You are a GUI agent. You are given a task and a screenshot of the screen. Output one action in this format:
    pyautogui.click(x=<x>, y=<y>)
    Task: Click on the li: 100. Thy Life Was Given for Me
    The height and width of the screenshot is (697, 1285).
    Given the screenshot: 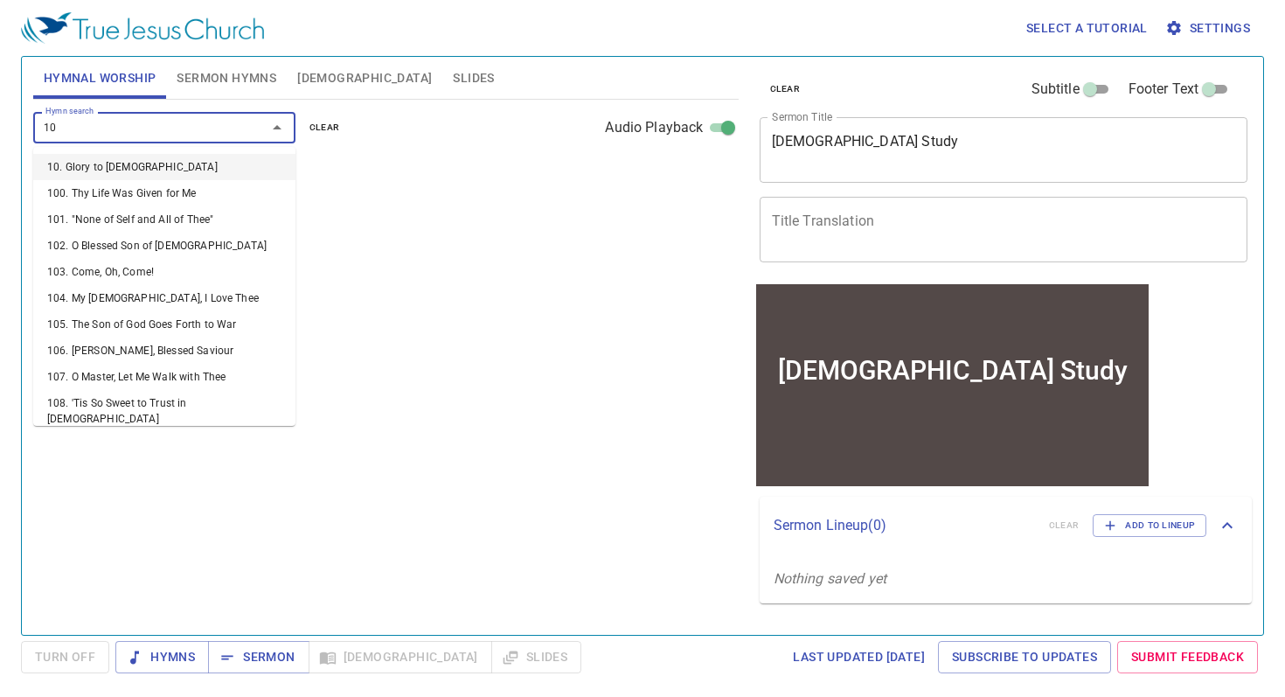 What is the action you would take?
    pyautogui.click(x=164, y=193)
    